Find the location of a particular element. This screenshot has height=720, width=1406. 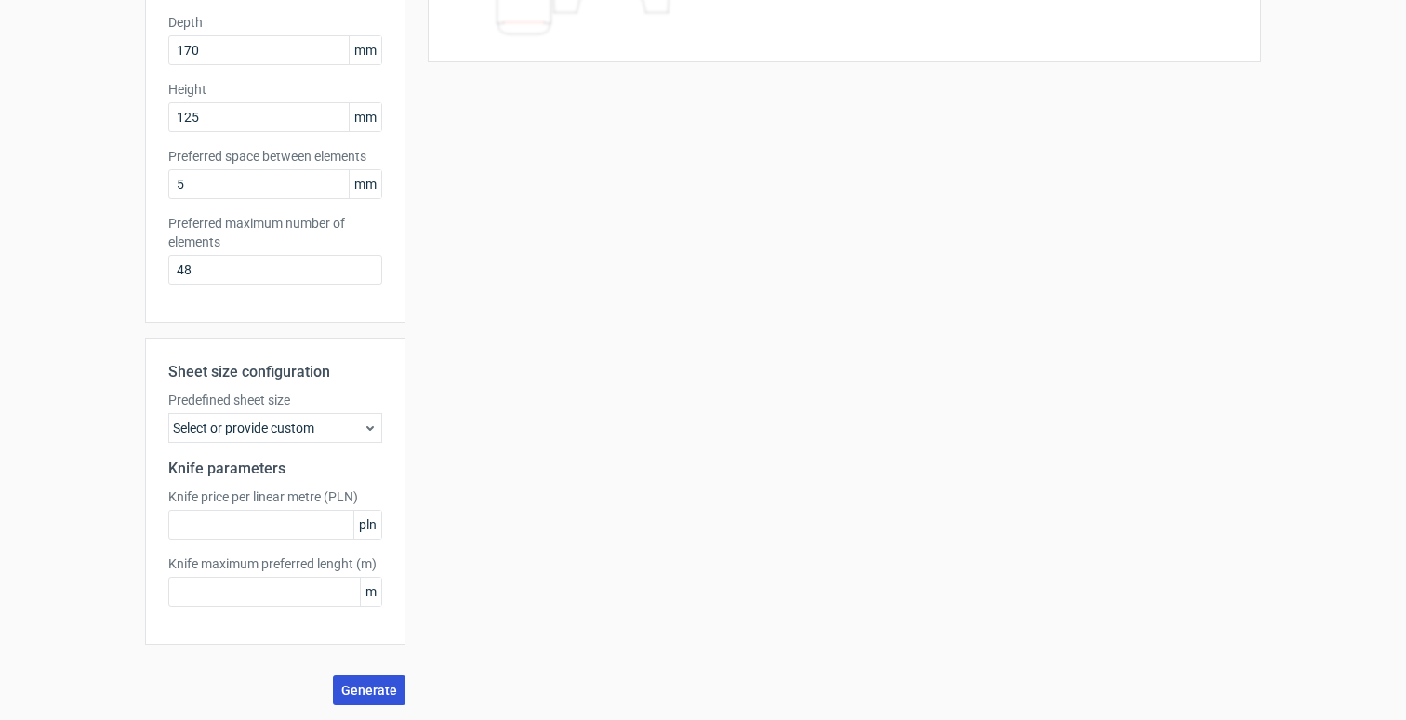

span: m is located at coordinates (370, 591).